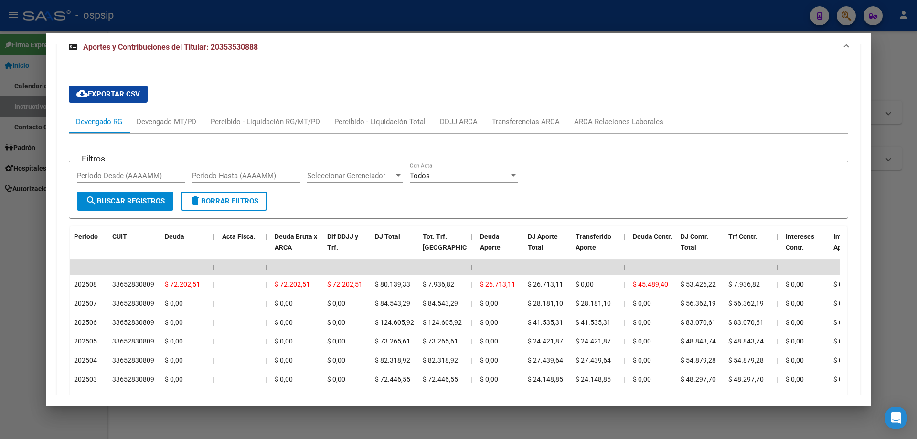 The width and height of the screenshot is (917, 439). Describe the element at coordinates (171, 47) in the screenshot. I see `span: Aportes y Contribuciones del Titular: 20353530888` at that location.